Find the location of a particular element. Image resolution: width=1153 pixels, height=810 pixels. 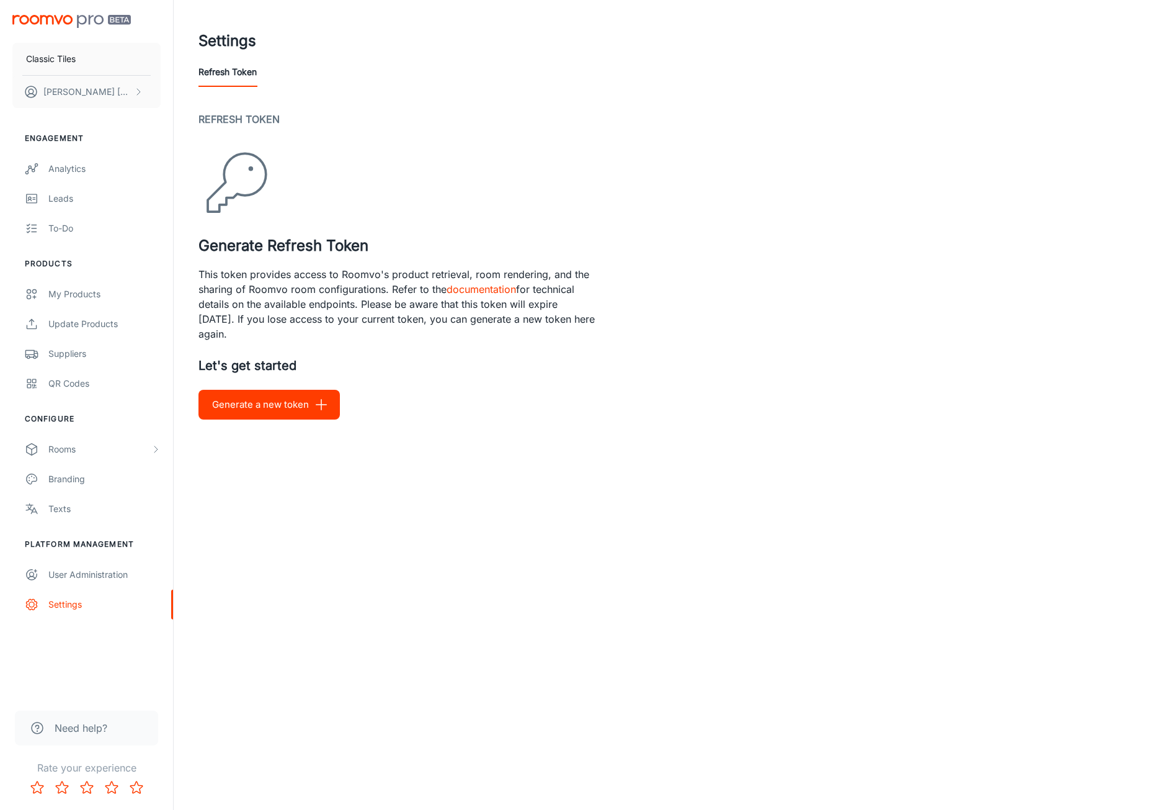

div: Update Products is located at coordinates (104, 324).